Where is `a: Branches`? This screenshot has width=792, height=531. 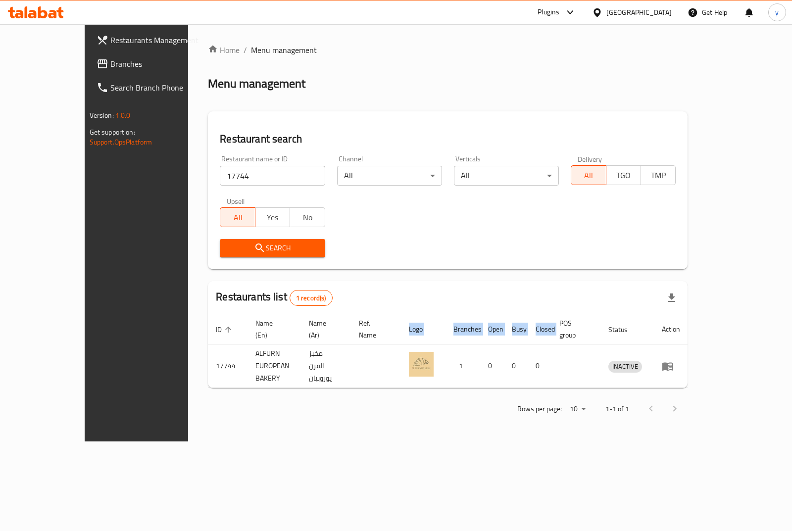 a: Branches is located at coordinates (152, 64).